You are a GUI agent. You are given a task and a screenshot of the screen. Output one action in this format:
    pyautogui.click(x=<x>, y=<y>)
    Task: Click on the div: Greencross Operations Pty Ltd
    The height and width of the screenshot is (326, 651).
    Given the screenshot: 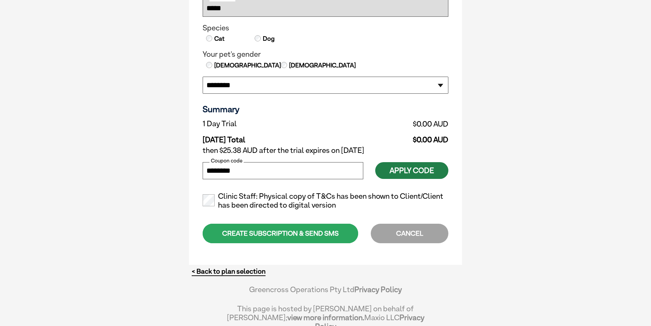 What is the action you would take?
    pyautogui.click(x=326, y=293)
    